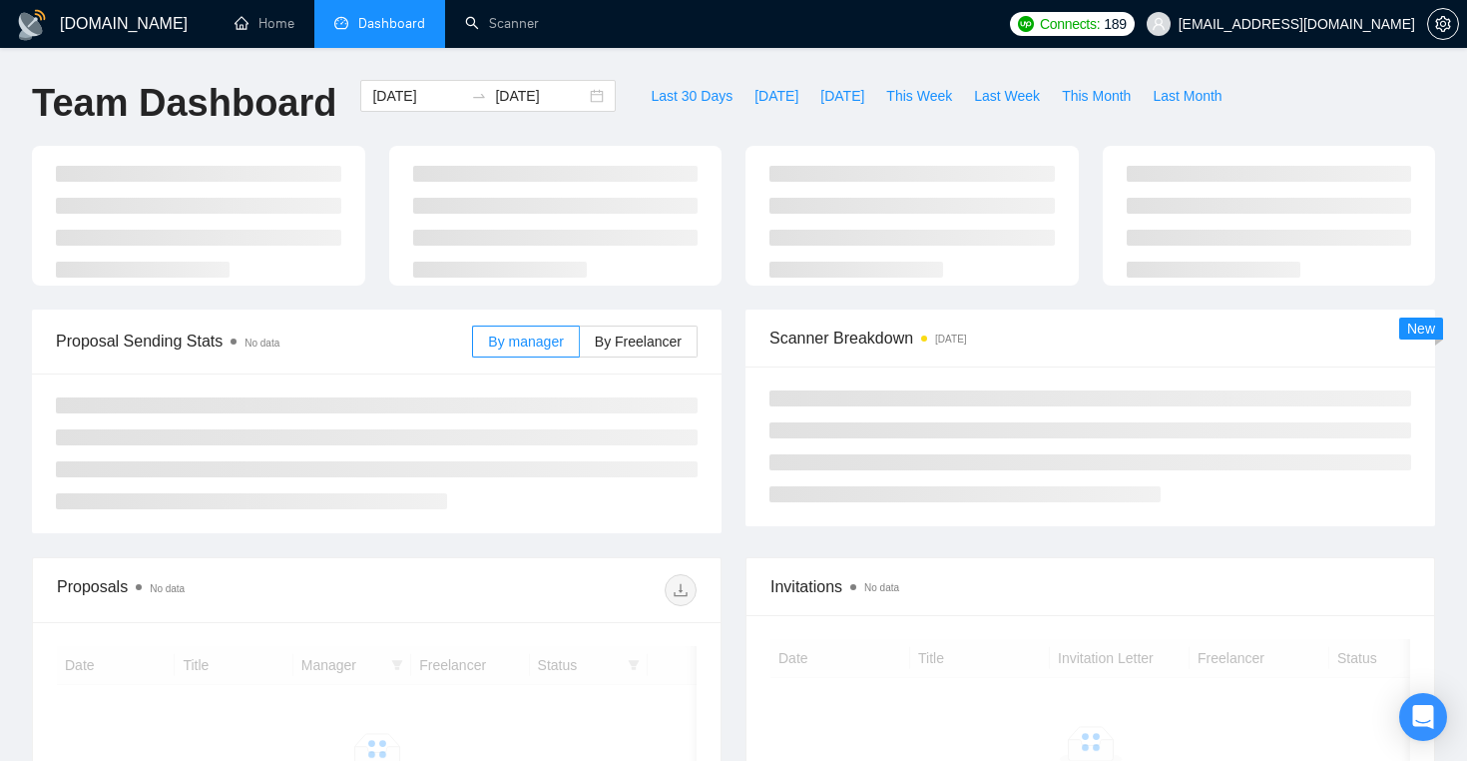  Describe the element at coordinates (479, 96) in the screenshot. I see `span: to` at that location.